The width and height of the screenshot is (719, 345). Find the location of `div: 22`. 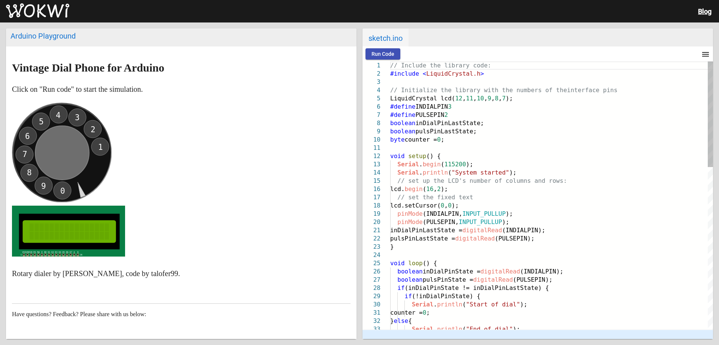

div: 22 is located at coordinates (371, 238).